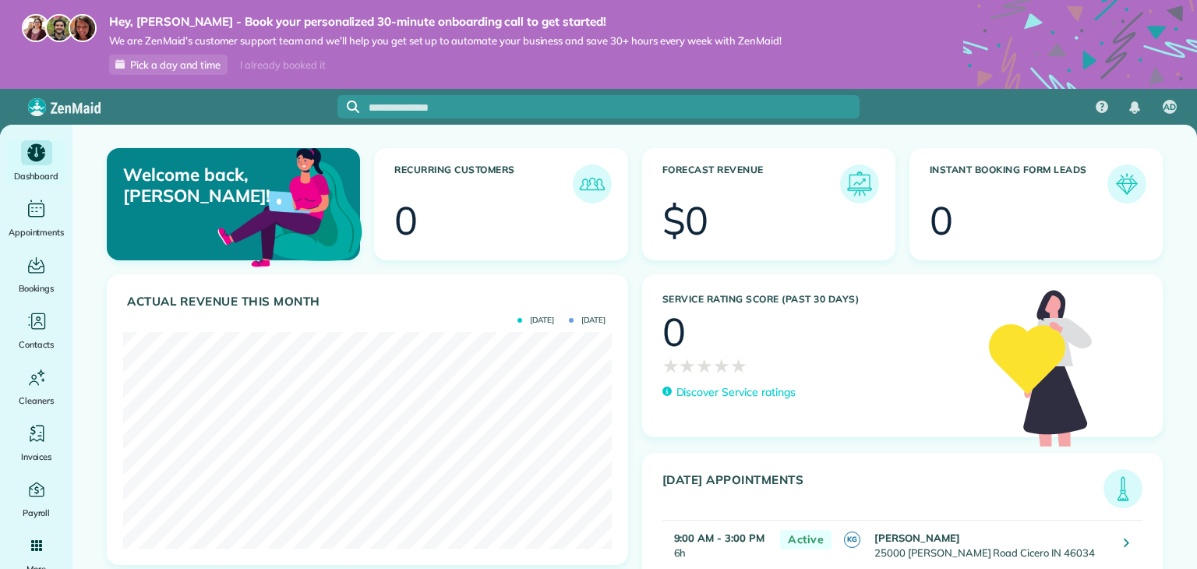 The width and height of the screenshot is (1197, 569). I want to click on span: Cleaners, so click(36, 400).